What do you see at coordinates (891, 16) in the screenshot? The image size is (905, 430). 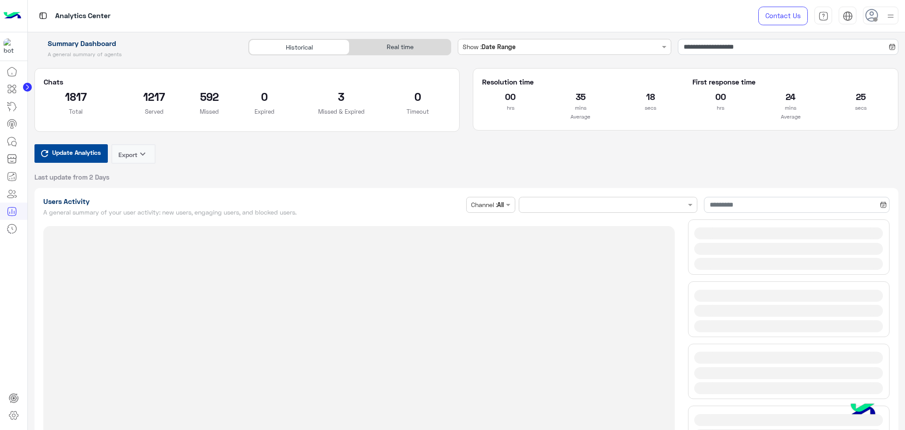 I see `img: profile` at bounding box center [891, 16].